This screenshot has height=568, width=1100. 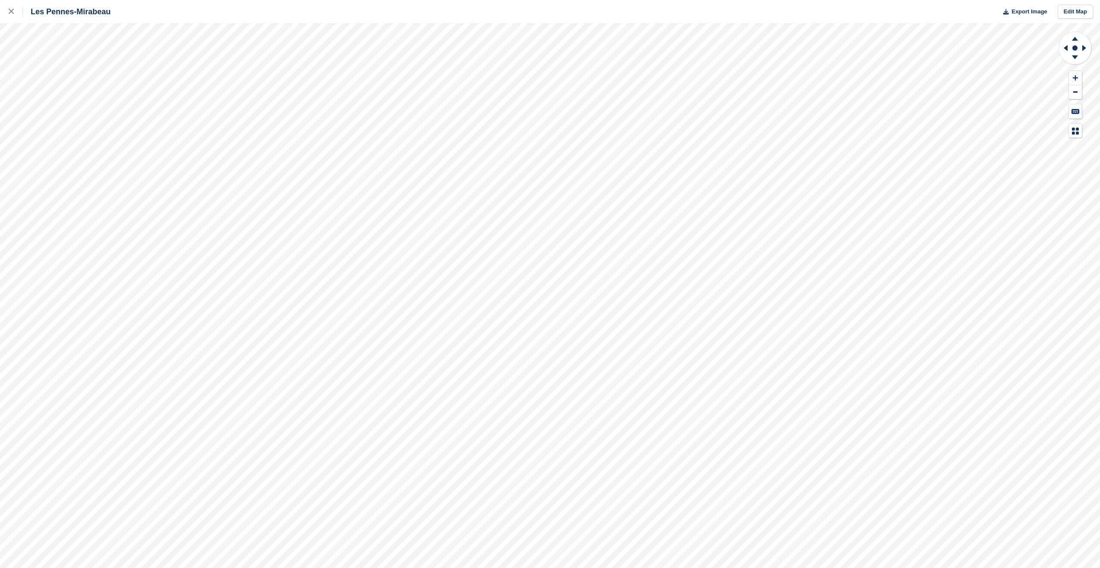 I want to click on div: Les Pennes-Mirabeau, so click(x=67, y=12).